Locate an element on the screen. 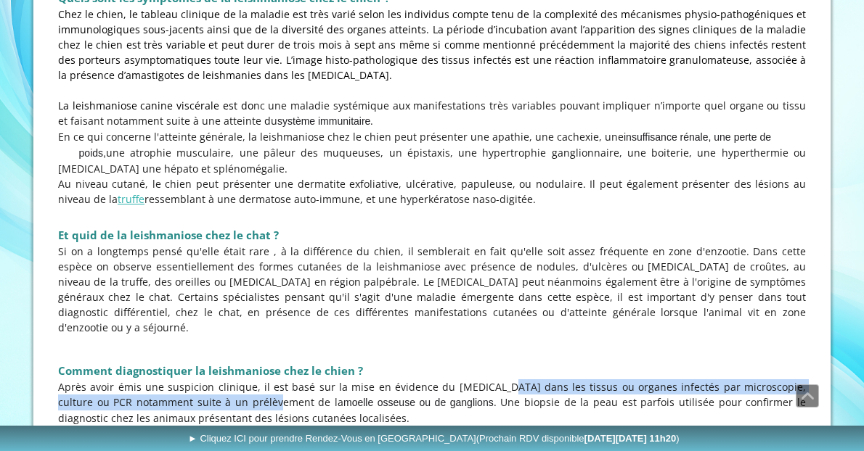 The height and width of the screenshot is (451, 864). span: des signes cliniques de la maladie chez le is located at coordinates (432, 37).